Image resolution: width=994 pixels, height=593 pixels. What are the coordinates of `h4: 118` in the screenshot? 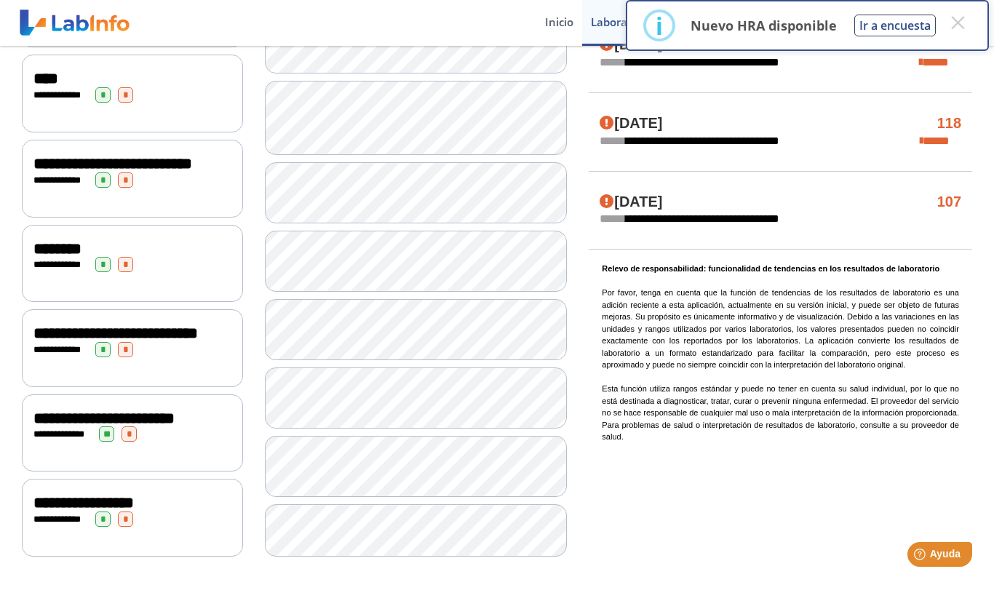 It's located at (949, 124).